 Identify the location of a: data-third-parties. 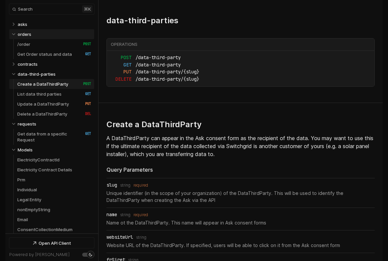
(55, 74).